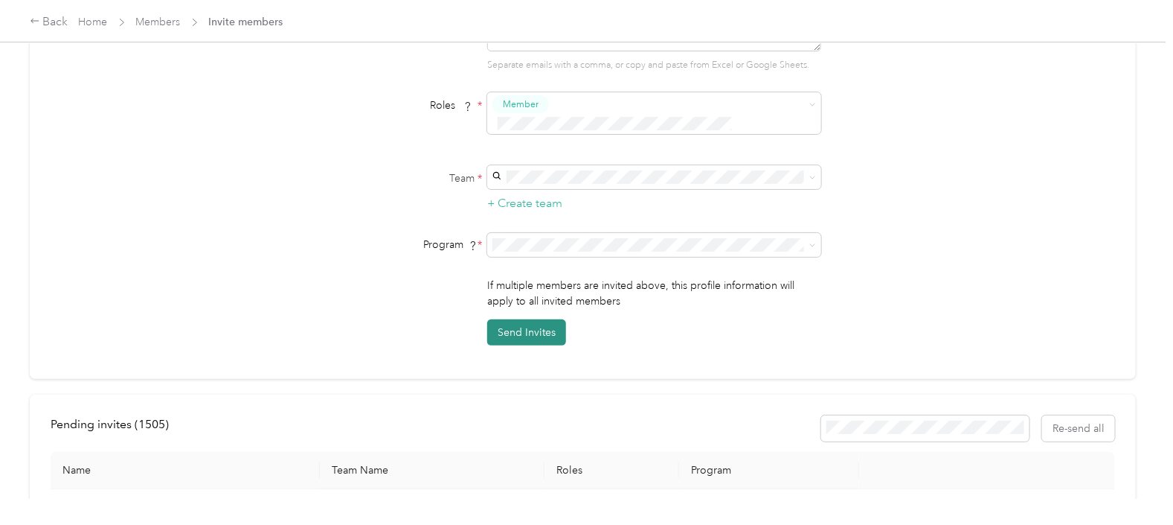 This screenshot has height=525, width=1173. What do you see at coordinates (521, 104) in the screenshot?
I see `button: Member` at bounding box center [521, 104].